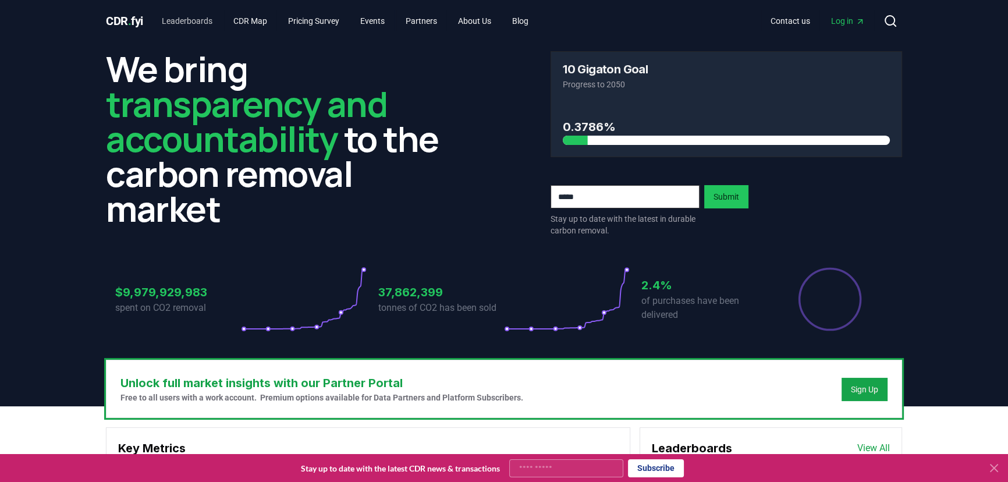  I want to click on button: Sign Up, so click(864, 389).